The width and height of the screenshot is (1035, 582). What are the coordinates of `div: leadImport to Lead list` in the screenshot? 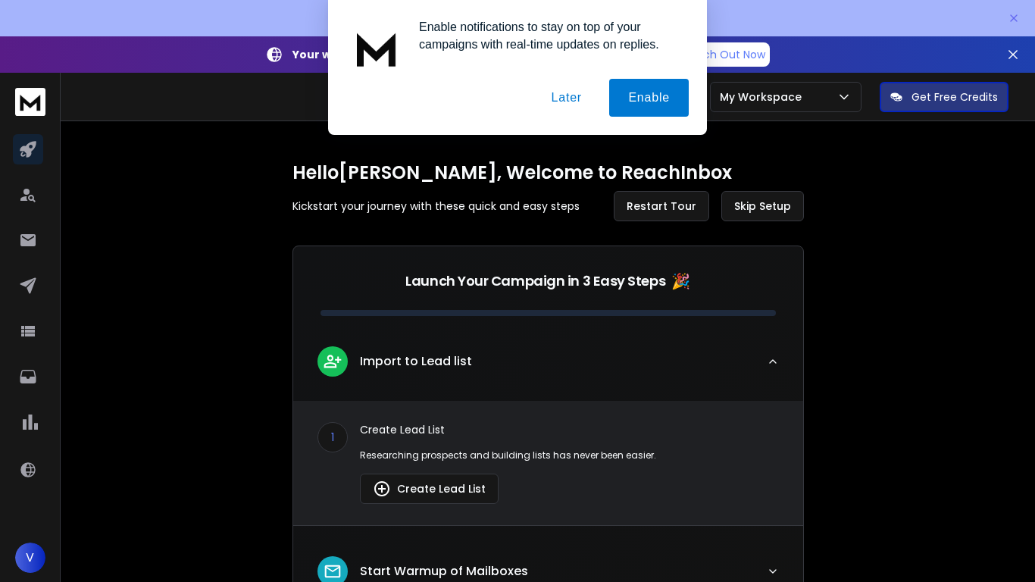 It's located at (548, 463).